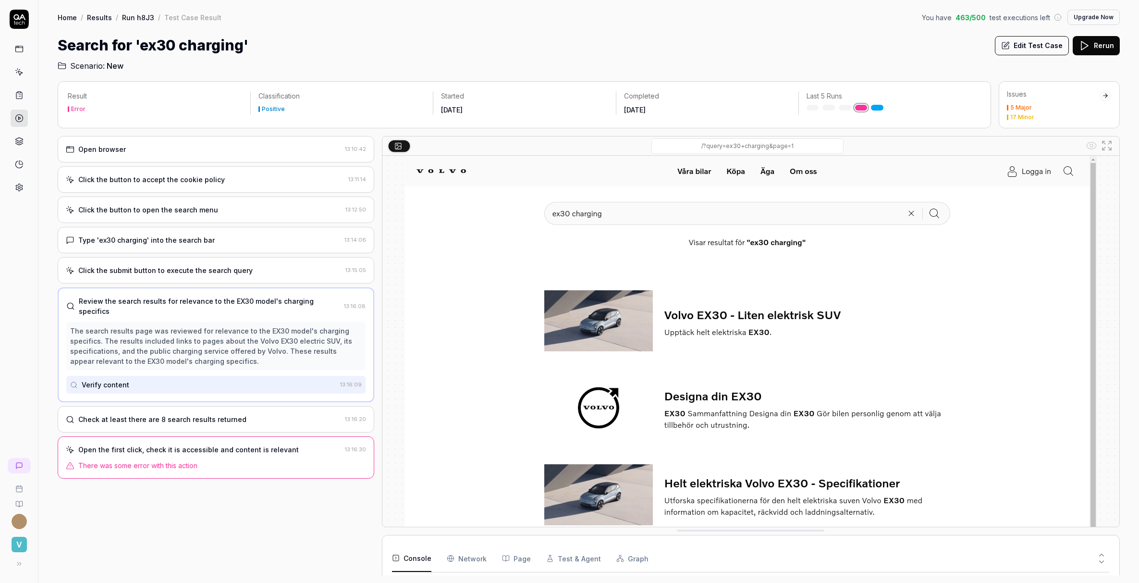 The height and width of the screenshot is (583, 1139). Describe the element at coordinates (1032, 46) in the screenshot. I see `button: Edit Test Case` at that location.